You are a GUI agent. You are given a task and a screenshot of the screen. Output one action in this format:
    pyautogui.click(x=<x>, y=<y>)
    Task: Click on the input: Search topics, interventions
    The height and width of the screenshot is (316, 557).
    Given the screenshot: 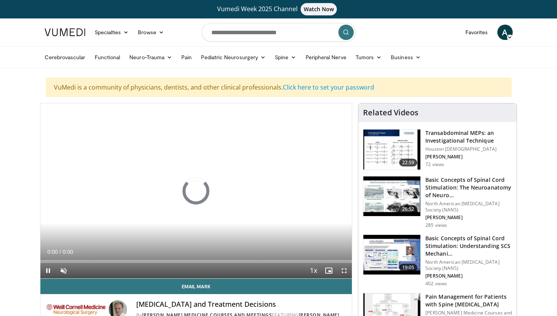 What is the action you would take?
    pyautogui.click(x=279, y=32)
    